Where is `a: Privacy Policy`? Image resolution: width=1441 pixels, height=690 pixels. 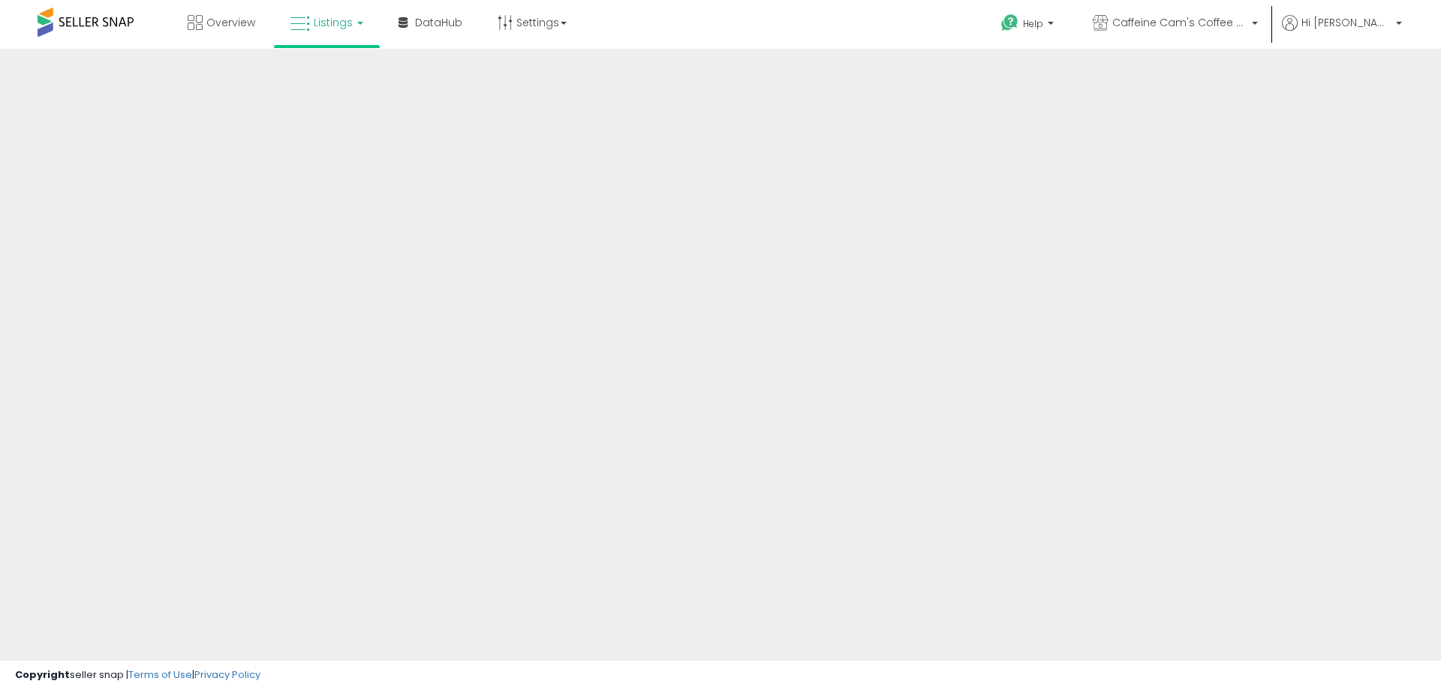 a: Privacy Policy is located at coordinates (227, 674).